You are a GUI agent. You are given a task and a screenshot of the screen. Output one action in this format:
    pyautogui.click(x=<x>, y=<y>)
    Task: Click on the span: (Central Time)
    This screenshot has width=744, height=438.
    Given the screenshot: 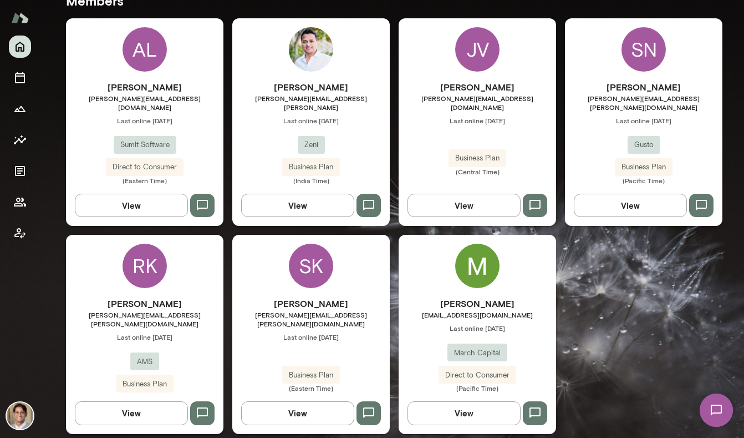 What is the action you would take?
    pyautogui.click(x=478, y=171)
    